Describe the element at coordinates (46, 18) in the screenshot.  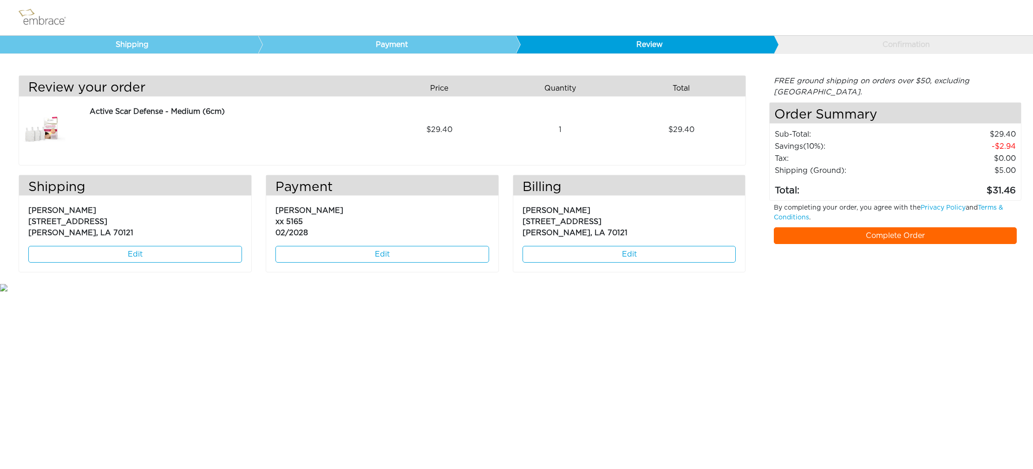
I see `img: logo.png` at that location.